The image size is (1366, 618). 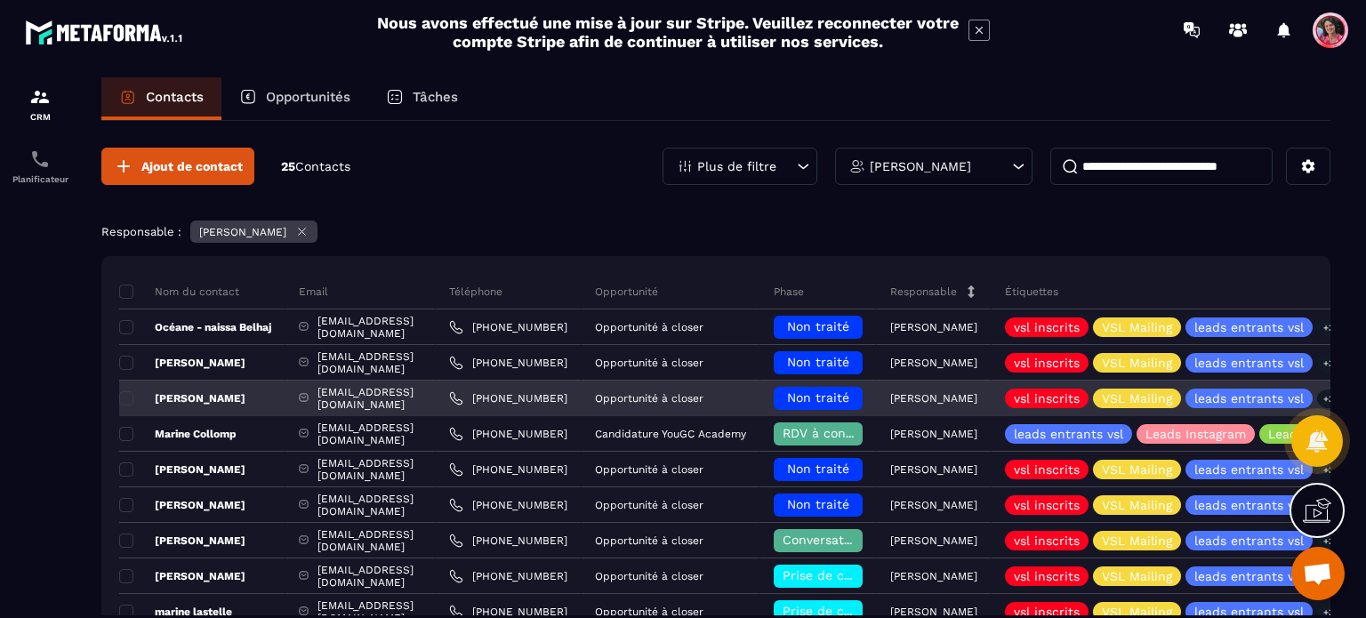 What do you see at coordinates (323, 166) in the screenshot?
I see `span: Contacts` at bounding box center [323, 166].